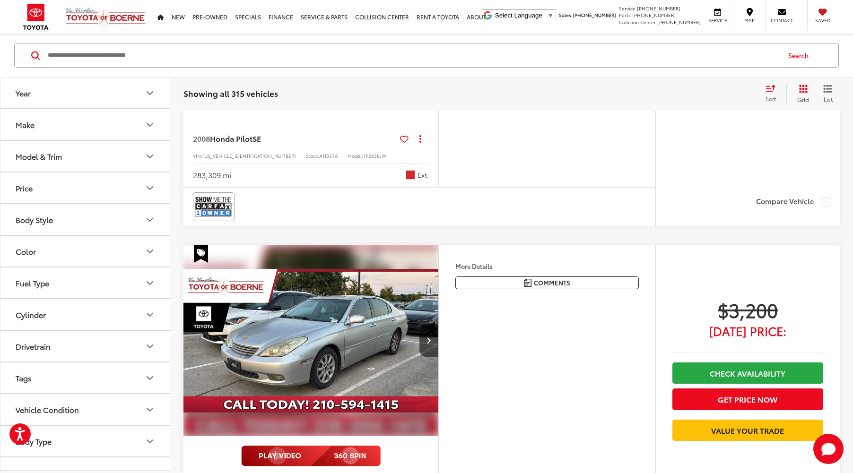  What do you see at coordinates (86, 314) in the screenshot?
I see `button: CylinderCylinder` at bounding box center [86, 314].